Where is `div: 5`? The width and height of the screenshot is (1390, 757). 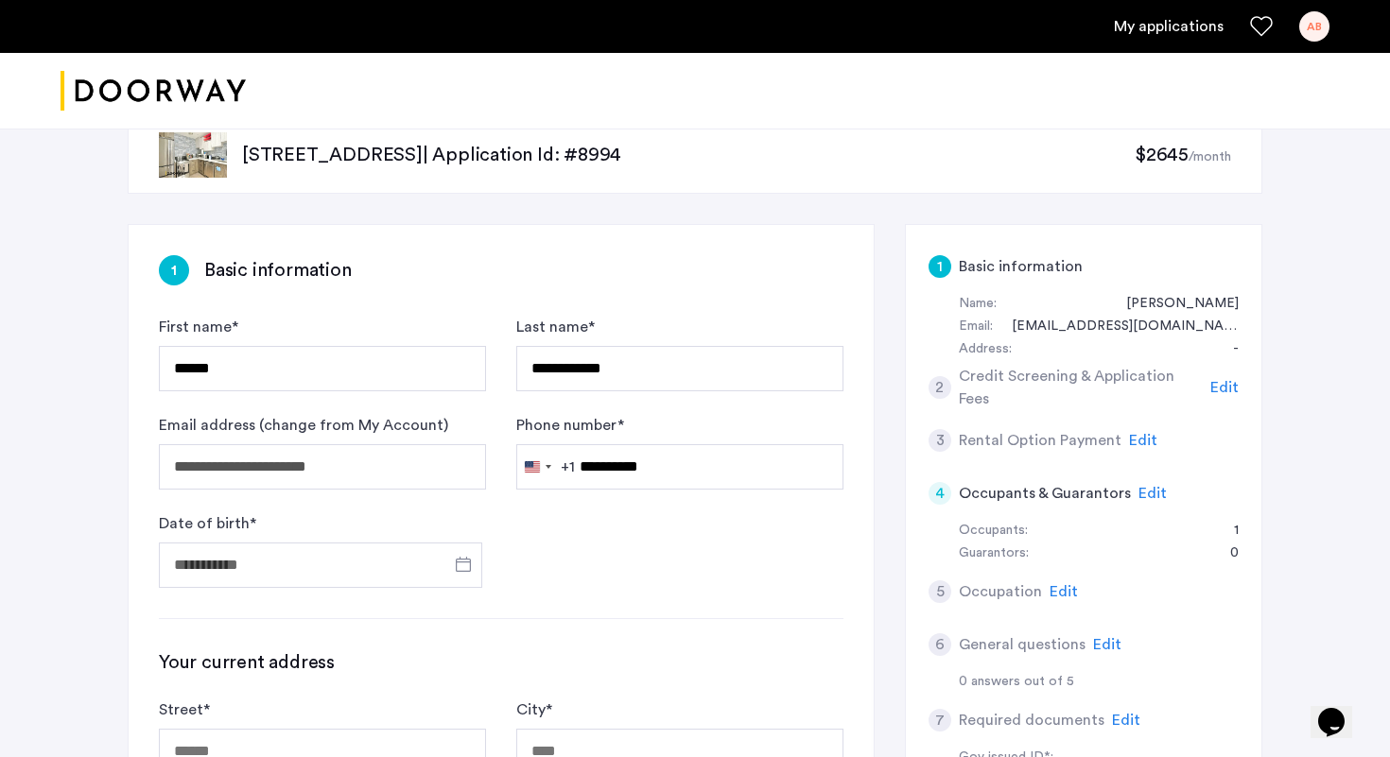
div: 5 is located at coordinates (940, 592).